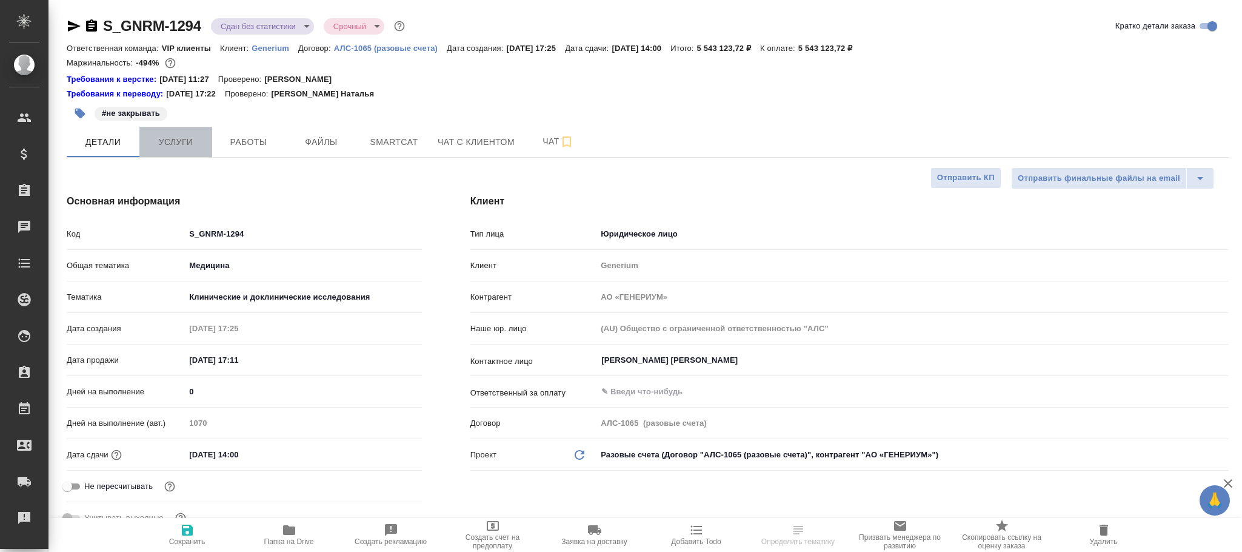  Describe the element at coordinates (1099, 178) in the screenshot. I see `button: Отправить финальные файлы на email` at that location.